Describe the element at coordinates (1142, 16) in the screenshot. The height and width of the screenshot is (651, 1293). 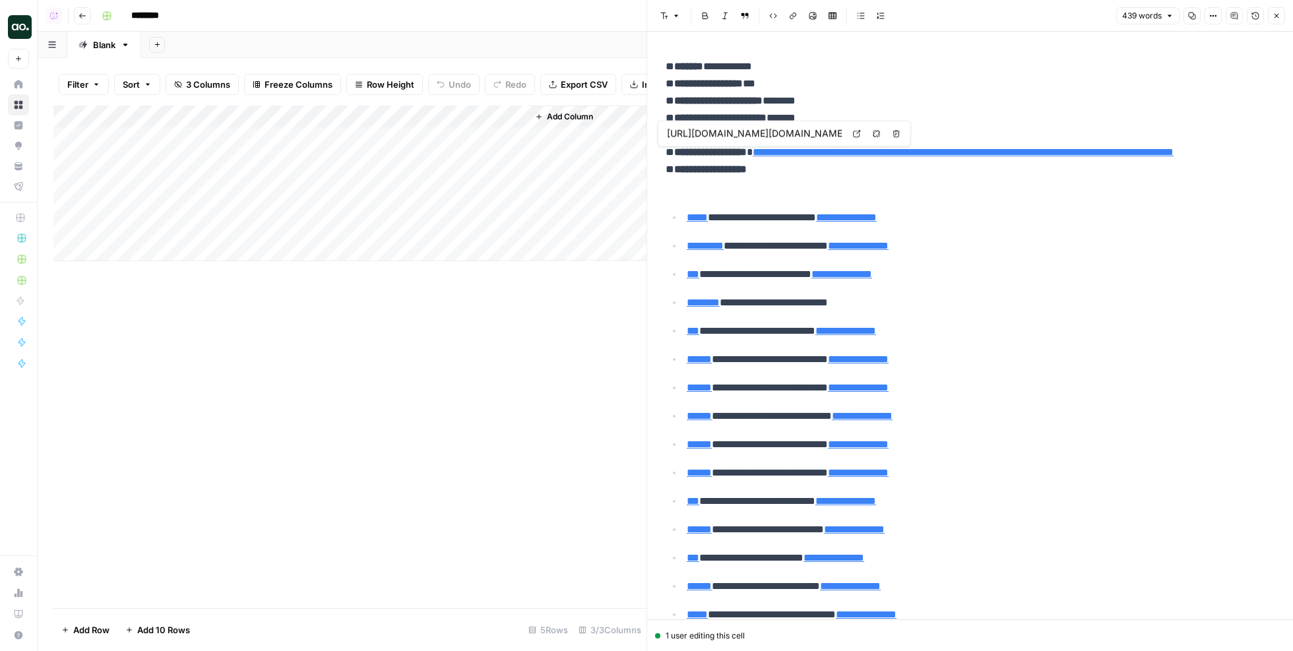
I see `span: 439 words` at that location.